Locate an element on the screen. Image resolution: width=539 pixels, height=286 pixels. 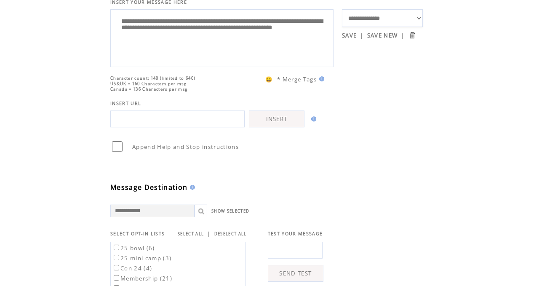
a: SEND TEST is located at coordinates (296, 273).